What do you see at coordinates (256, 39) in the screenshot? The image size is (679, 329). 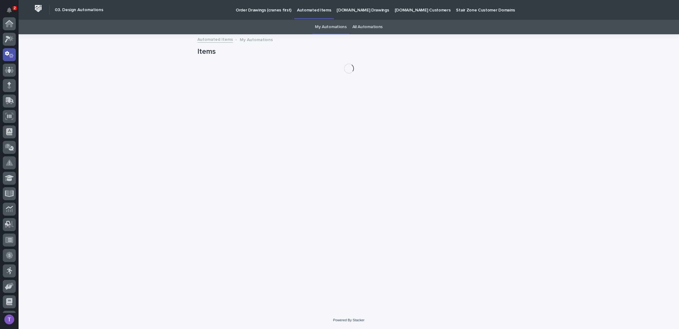 I see `p: My Automations` at bounding box center [256, 39].